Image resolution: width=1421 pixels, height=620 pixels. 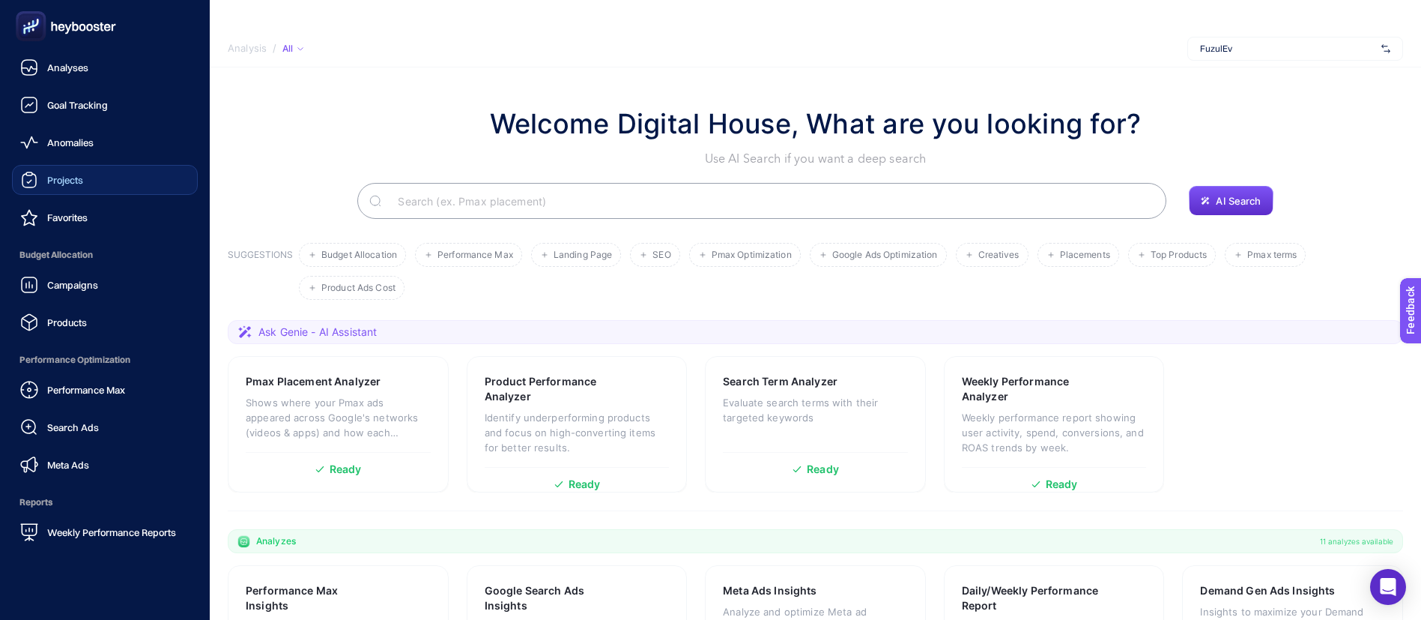 What do you see at coordinates (752, 255) in the screenshot?
I see `span: Pmax Optimization` at bounding box center [752, 255].